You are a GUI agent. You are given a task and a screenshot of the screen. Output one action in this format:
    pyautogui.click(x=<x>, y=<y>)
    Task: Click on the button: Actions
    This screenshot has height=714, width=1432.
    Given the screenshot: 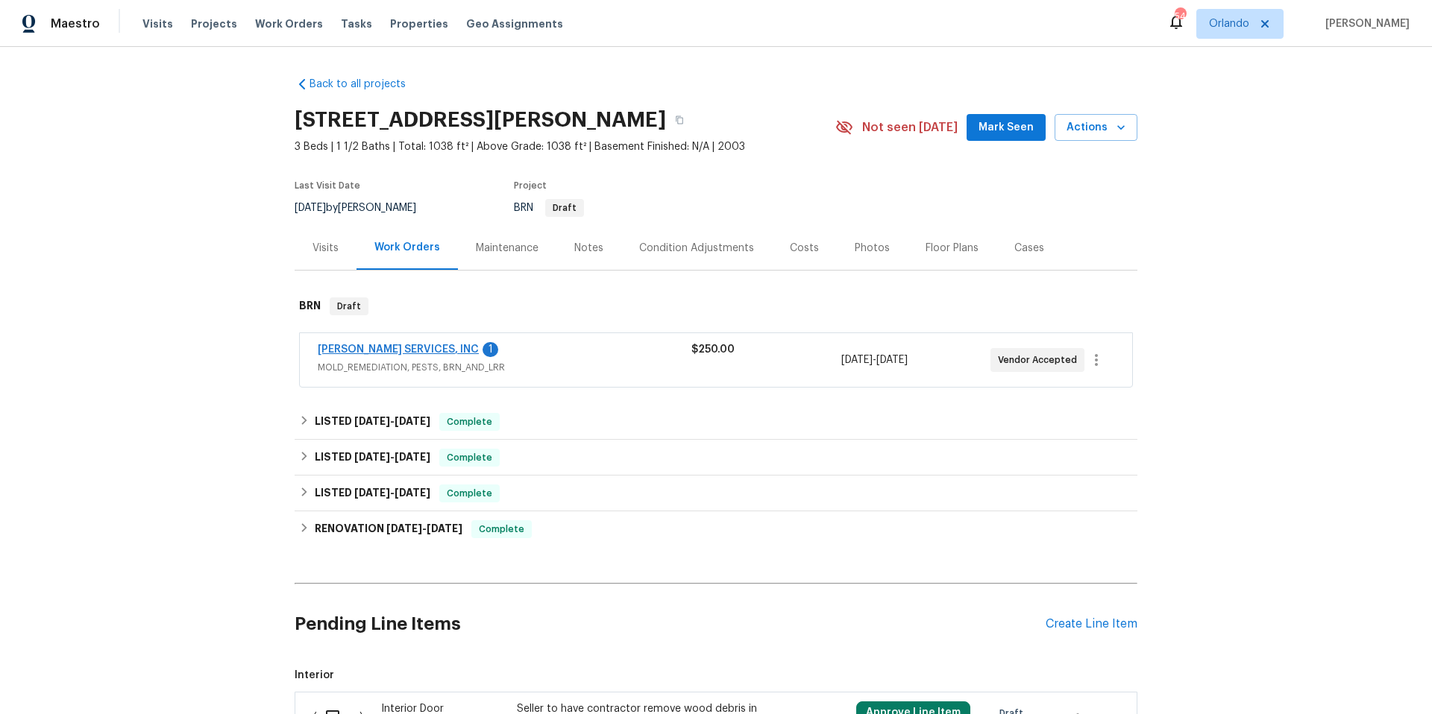 What is the action you would take?
    pyautogui.click(x=1095, y=128)
    